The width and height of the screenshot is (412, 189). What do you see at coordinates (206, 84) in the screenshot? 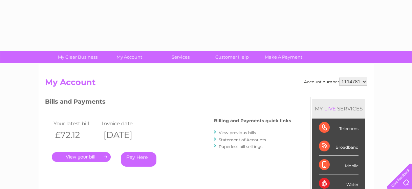
I see `h2: My Account` at bounding box center [206, 84].